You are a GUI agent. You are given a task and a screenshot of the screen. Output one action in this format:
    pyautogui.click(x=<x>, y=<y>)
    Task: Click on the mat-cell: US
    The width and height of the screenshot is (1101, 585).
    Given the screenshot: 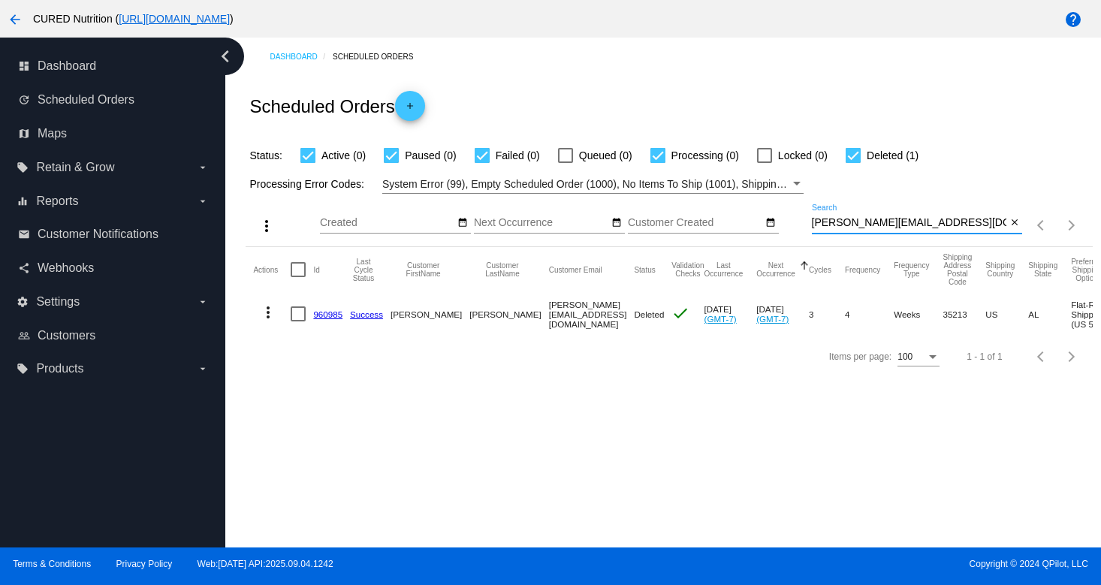 What is the action you would take?
    pyautogui.click(x=1007, y=314)
    